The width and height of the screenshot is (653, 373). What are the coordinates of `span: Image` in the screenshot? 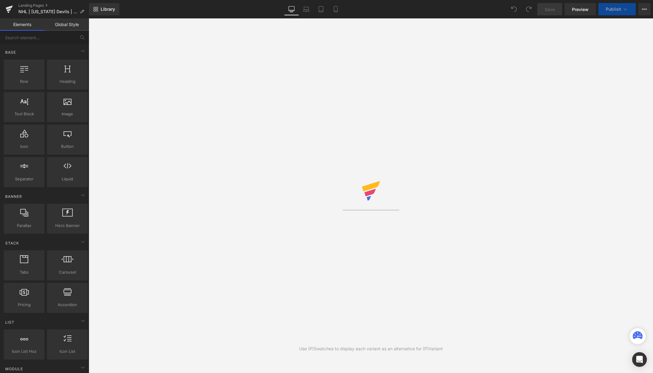 It's located at (67, 114).